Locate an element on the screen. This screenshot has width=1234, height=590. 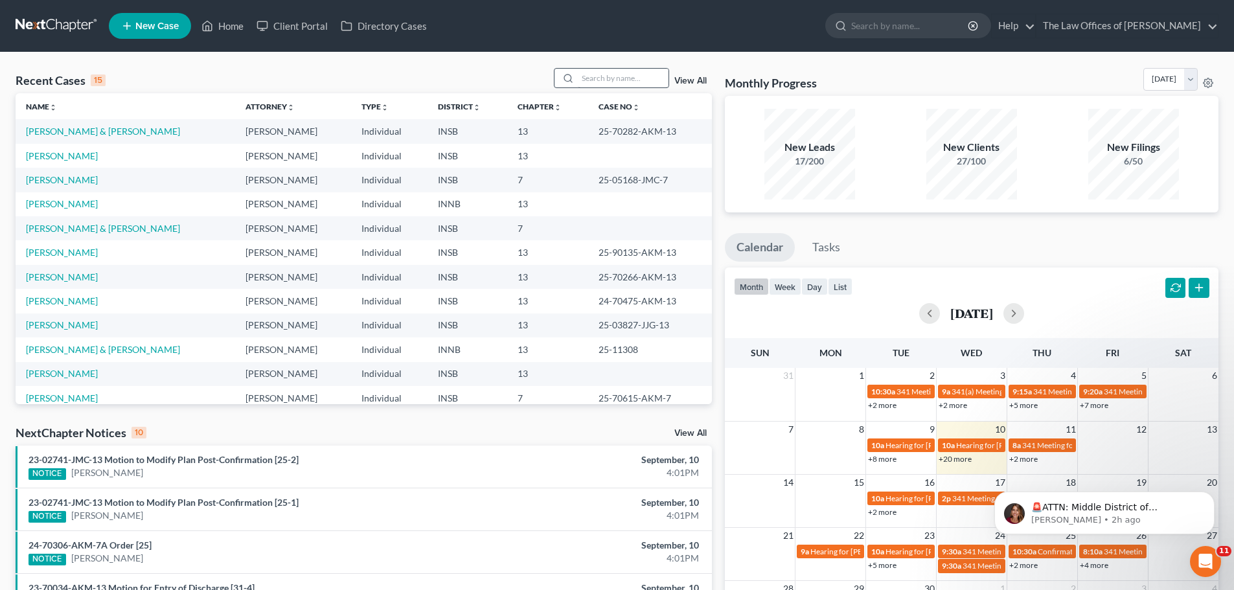
td: 25-05168-JMC-7 is located at coordinates (650, 179).